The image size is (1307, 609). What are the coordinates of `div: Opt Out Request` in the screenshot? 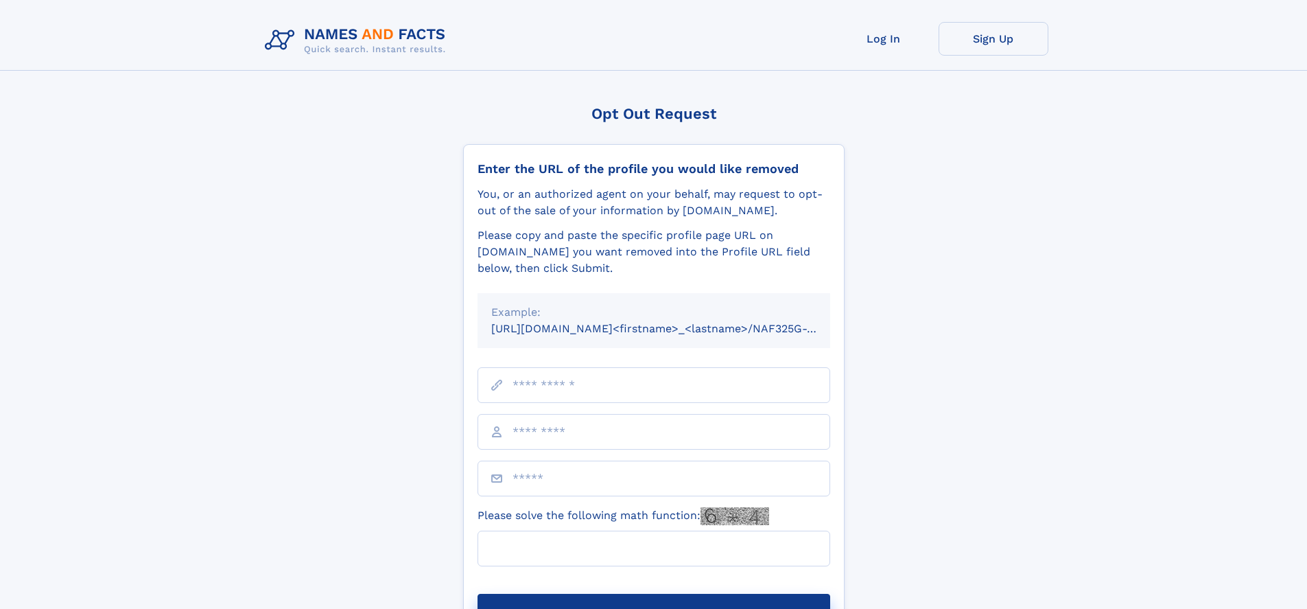 It's located at (654, 113).